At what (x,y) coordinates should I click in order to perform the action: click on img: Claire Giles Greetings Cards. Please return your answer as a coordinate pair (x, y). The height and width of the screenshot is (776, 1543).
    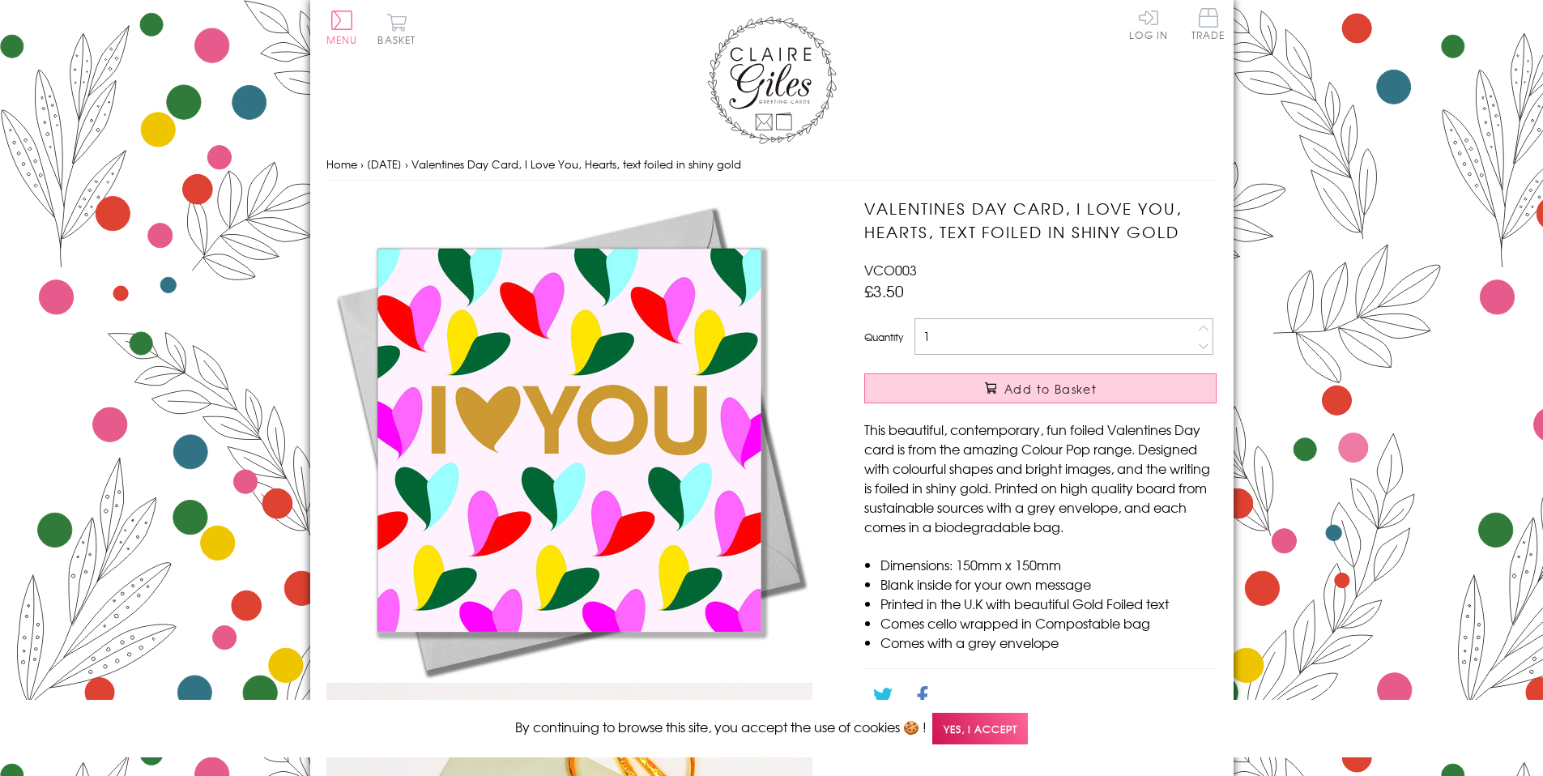
    Looking at the image, I should click on (772, 80).